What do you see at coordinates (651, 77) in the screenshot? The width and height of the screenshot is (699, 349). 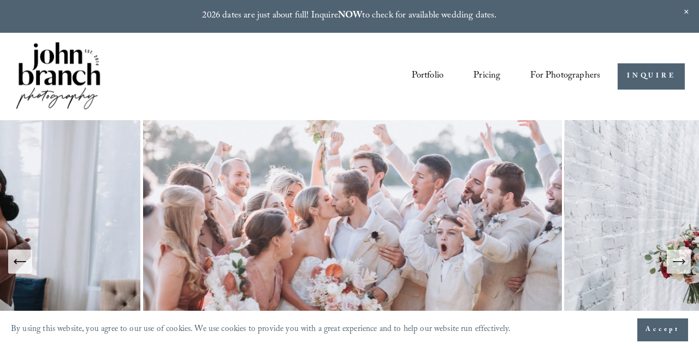 I see `a: INQUIRE` at bounding box center [651, 77].